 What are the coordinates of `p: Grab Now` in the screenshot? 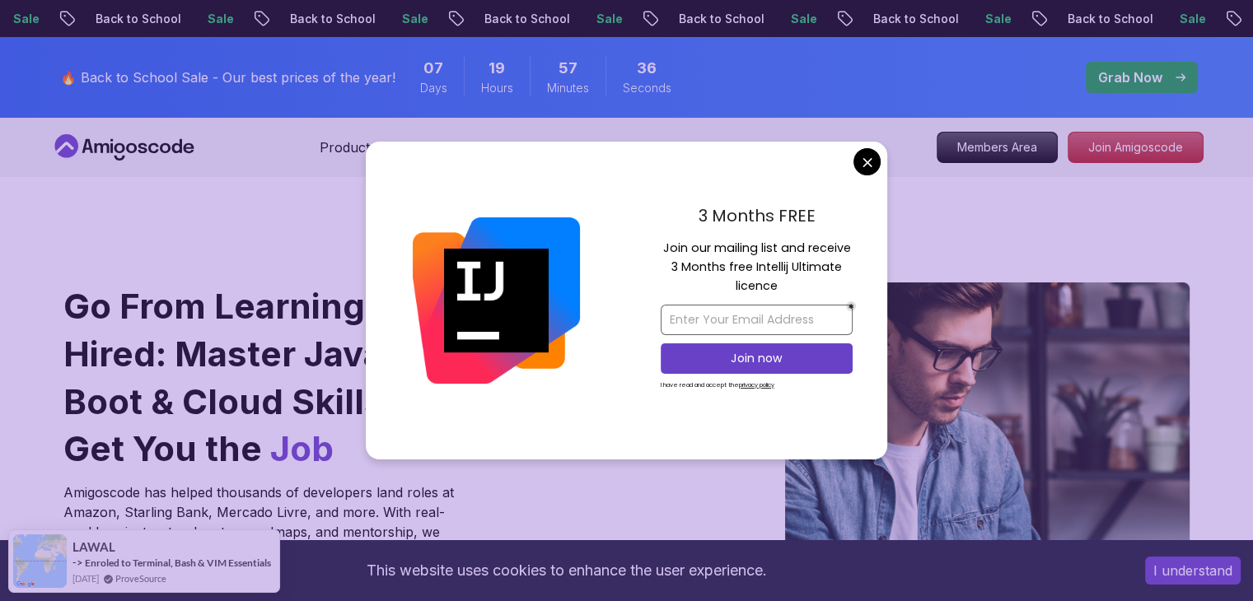 It's located at (1130, 77).